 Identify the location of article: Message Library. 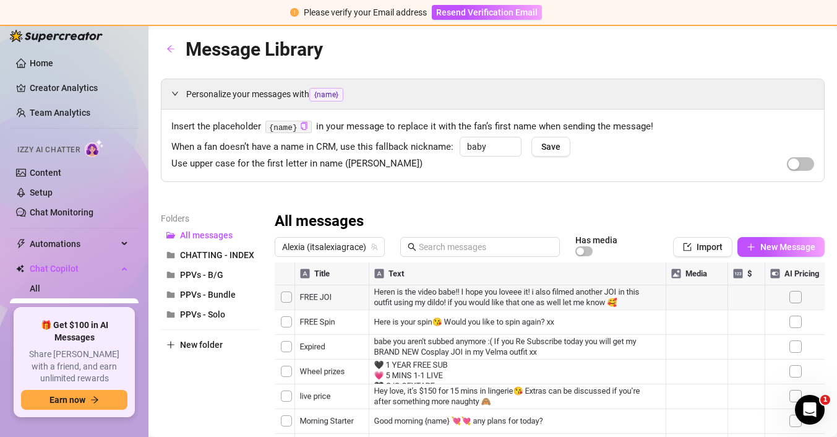
(254, 49).